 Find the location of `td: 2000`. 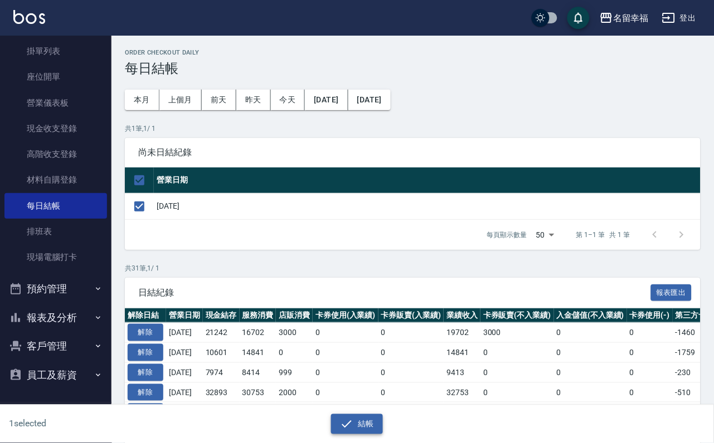

td: 2000 is located at coordinates (294, 393).